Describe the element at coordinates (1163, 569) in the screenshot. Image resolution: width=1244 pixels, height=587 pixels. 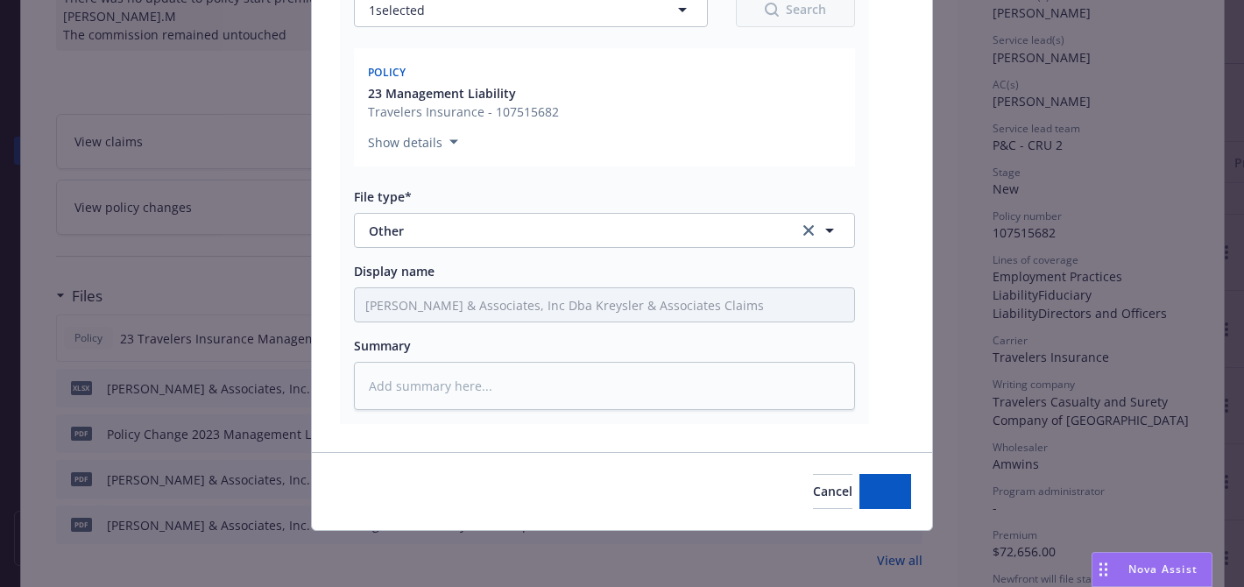
I see `span: Nova Assist` at that location.